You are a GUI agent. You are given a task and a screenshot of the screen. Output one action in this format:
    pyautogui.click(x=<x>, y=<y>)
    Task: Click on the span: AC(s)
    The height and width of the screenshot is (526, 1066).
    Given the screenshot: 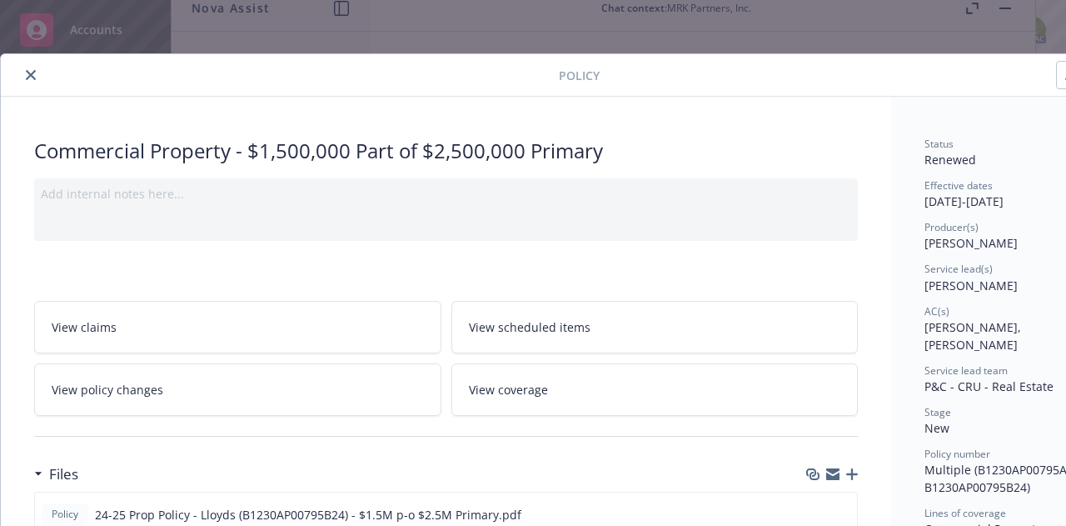 What is the action you would take?
    pyautogui.click(x=937, y=311)
    